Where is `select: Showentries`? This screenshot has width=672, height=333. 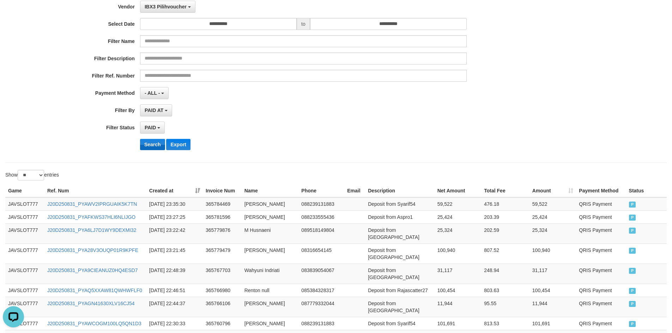
select: Showentries is located at coordinates (31, 175).